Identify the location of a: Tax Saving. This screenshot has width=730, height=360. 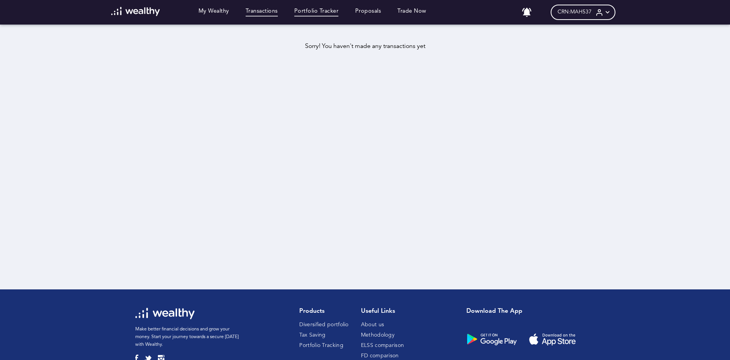
(312, 335).